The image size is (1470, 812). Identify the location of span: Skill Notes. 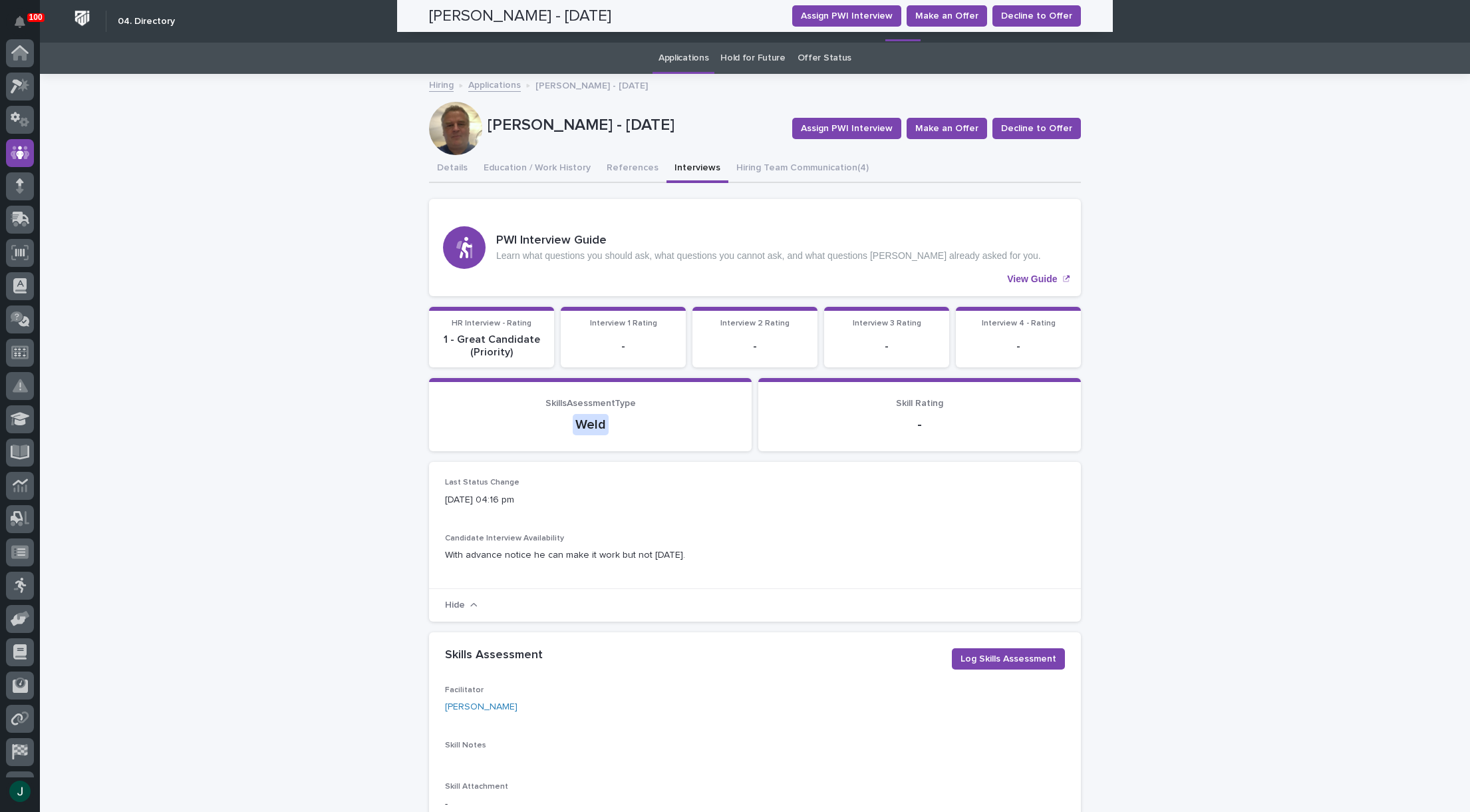
(465, 745).